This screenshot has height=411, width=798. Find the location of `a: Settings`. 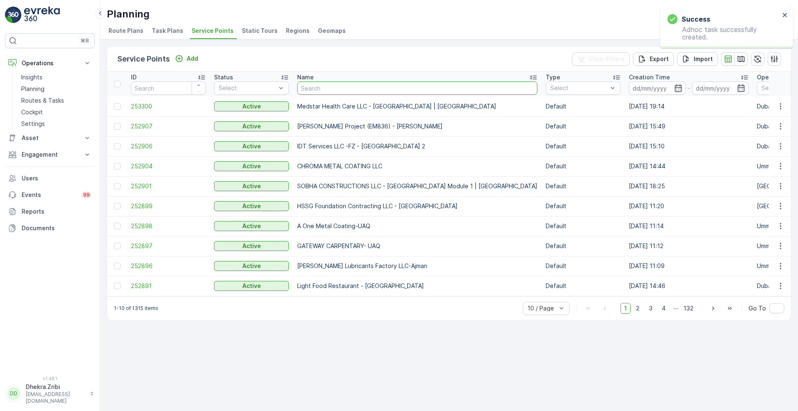

a: Settings is located at coordinates (56, 124).